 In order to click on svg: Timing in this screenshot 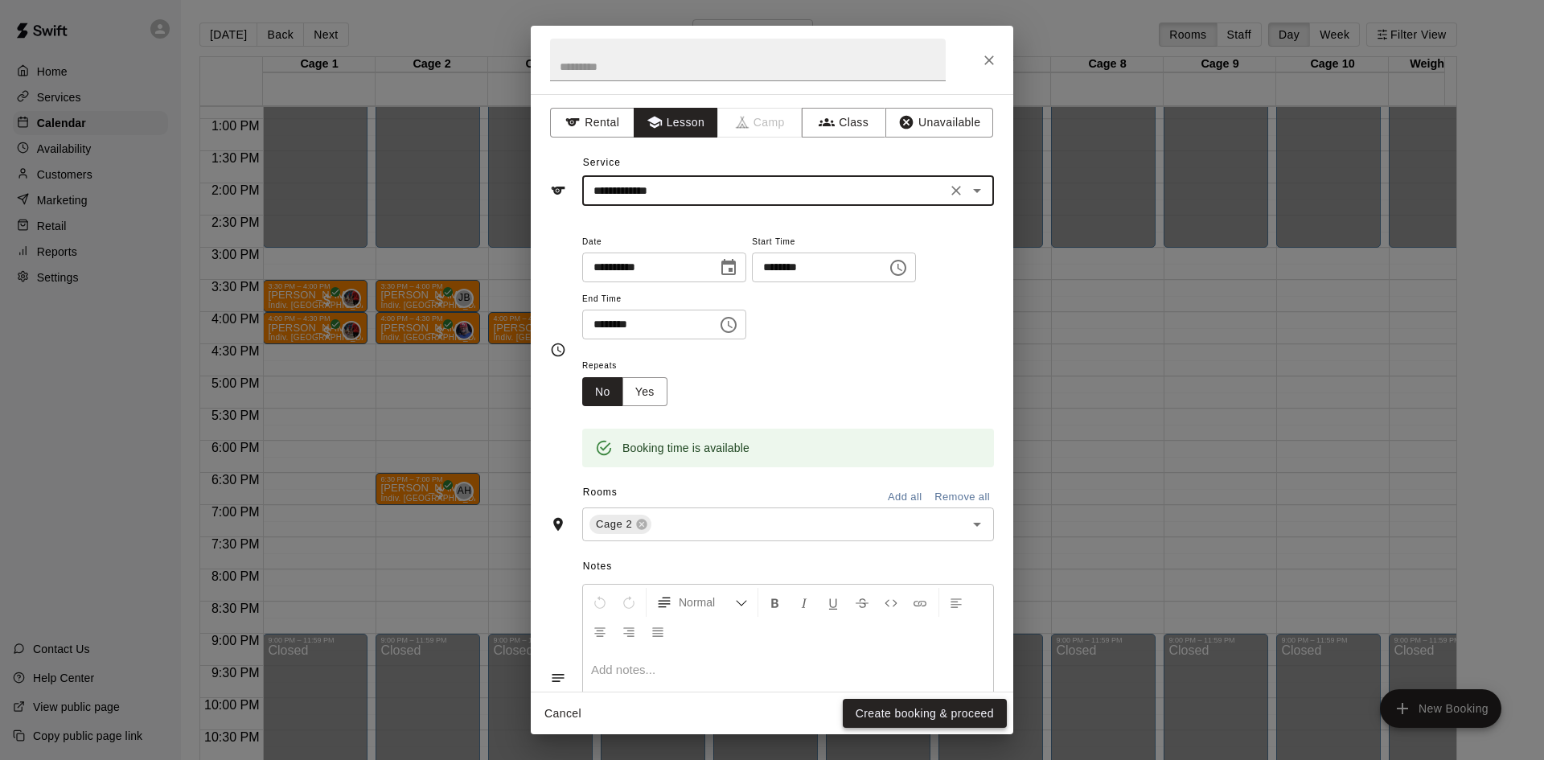, I will do `click(558, 350)`.